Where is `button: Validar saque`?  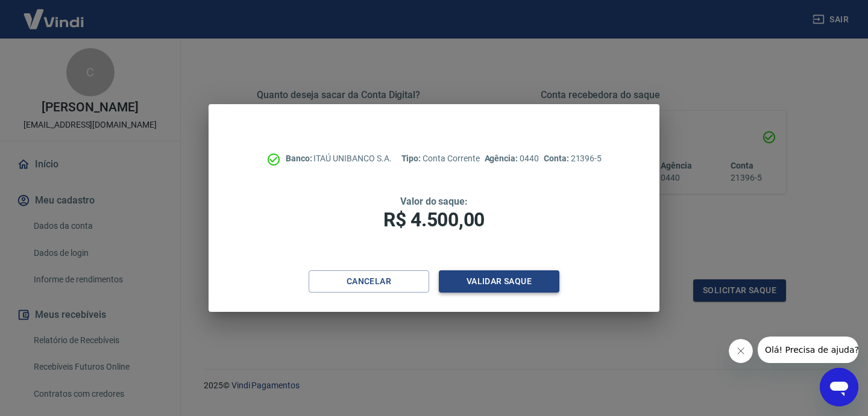
button: Validar saque is located at coordinates (499, 281).